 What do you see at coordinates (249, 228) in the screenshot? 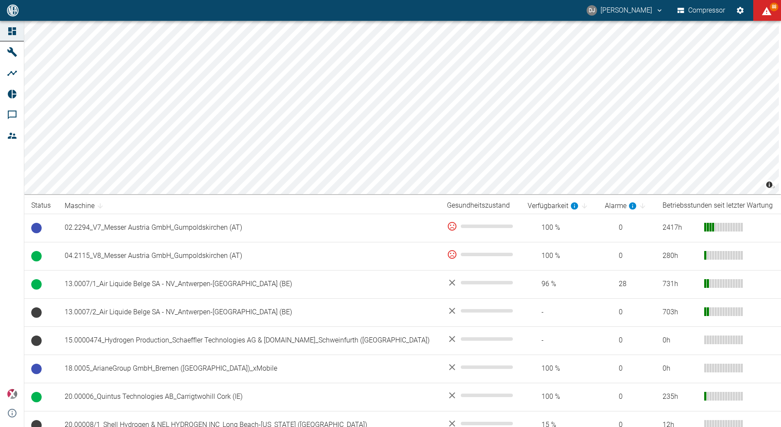
I see `td: 02.2294_V7_Messer Austria GmbH_Gumpoldskirchen (AT)` at bounding box center [249, 228].